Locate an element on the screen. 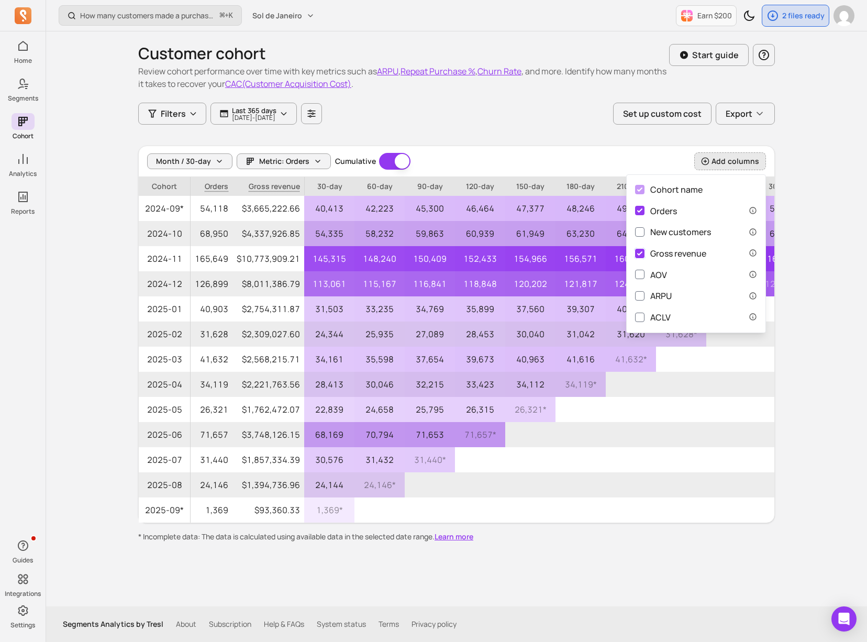 This screenshot has width=867, height=642. p: Settings is located at coordinates (23, 625).